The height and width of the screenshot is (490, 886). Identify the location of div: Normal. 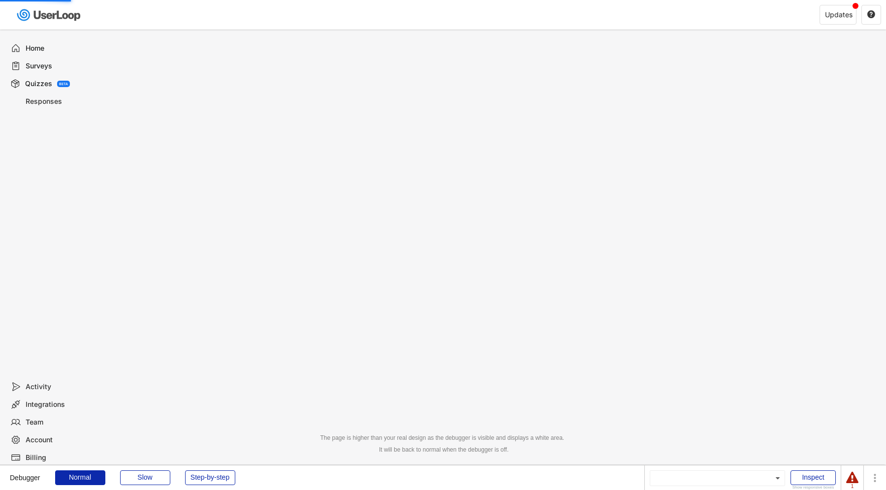
(80, 478).